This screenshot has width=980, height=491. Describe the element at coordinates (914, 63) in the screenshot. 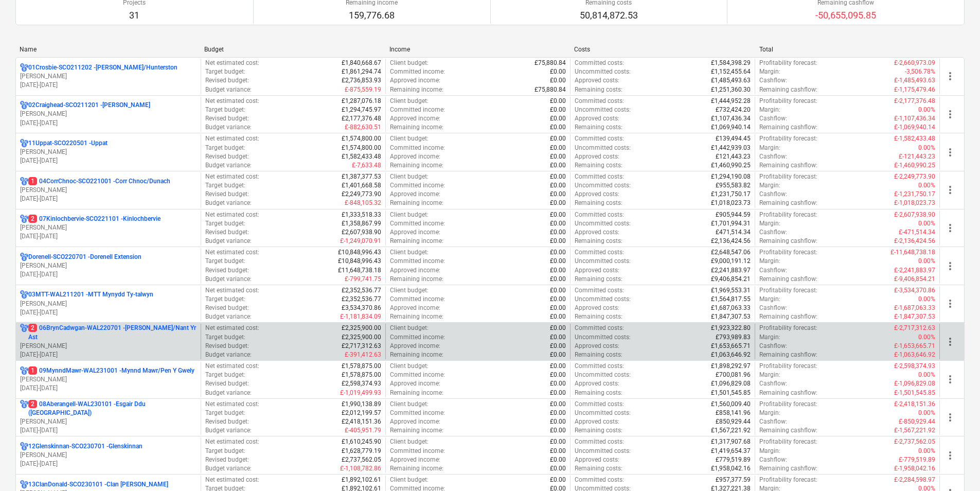

I see `p: £-2,660,973.09` at that location.